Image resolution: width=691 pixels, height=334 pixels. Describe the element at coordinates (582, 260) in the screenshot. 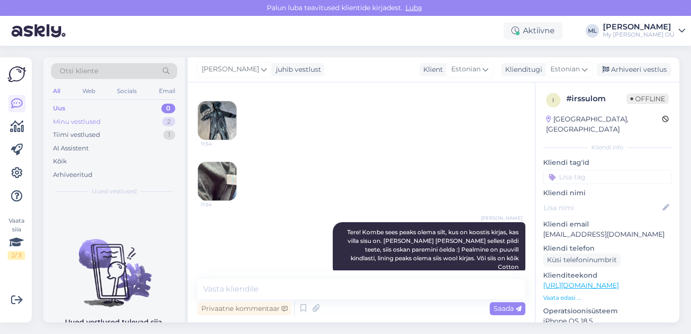

I see `div: Küsi telefoninumbrit` at that location.